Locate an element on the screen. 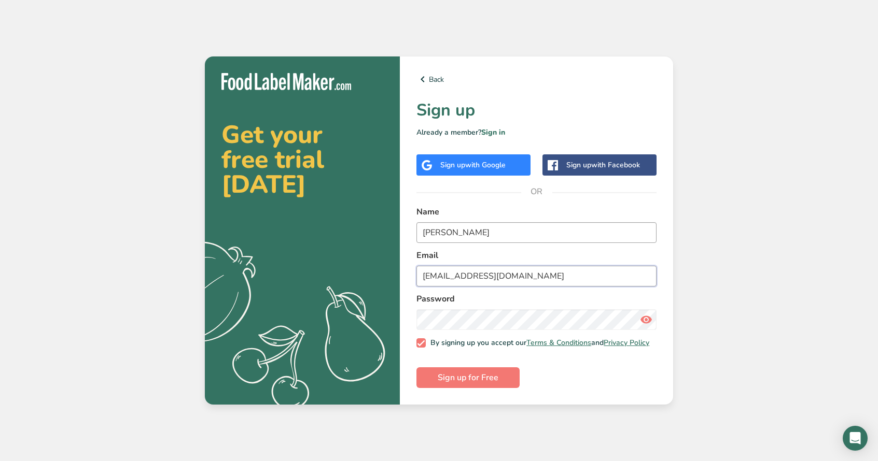  div: Open Intercom Messenger is located at coordinates (855, 439).